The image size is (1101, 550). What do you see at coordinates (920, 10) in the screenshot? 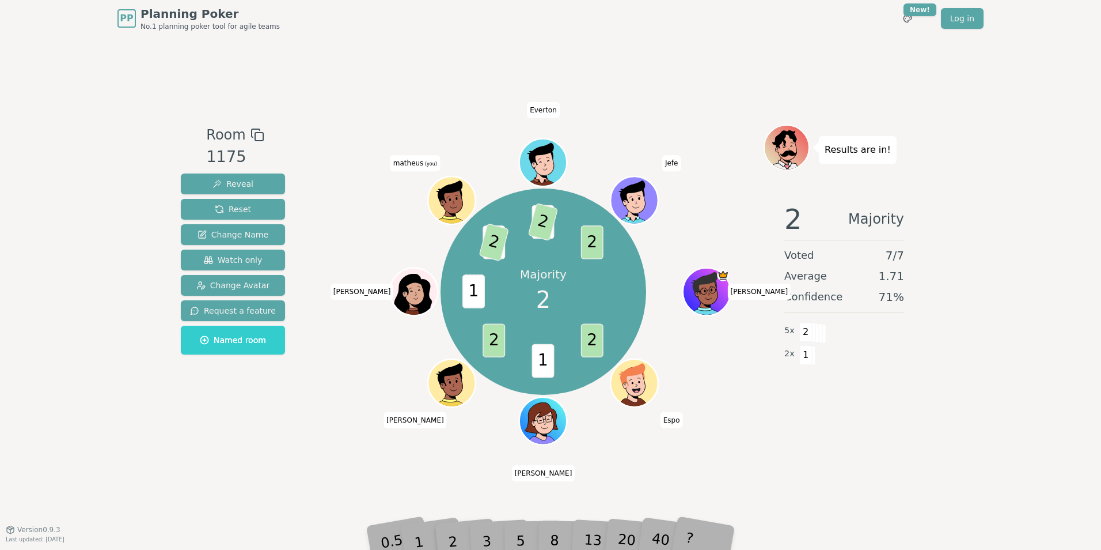
I see `div: New!` at bounding box center [920, 10].